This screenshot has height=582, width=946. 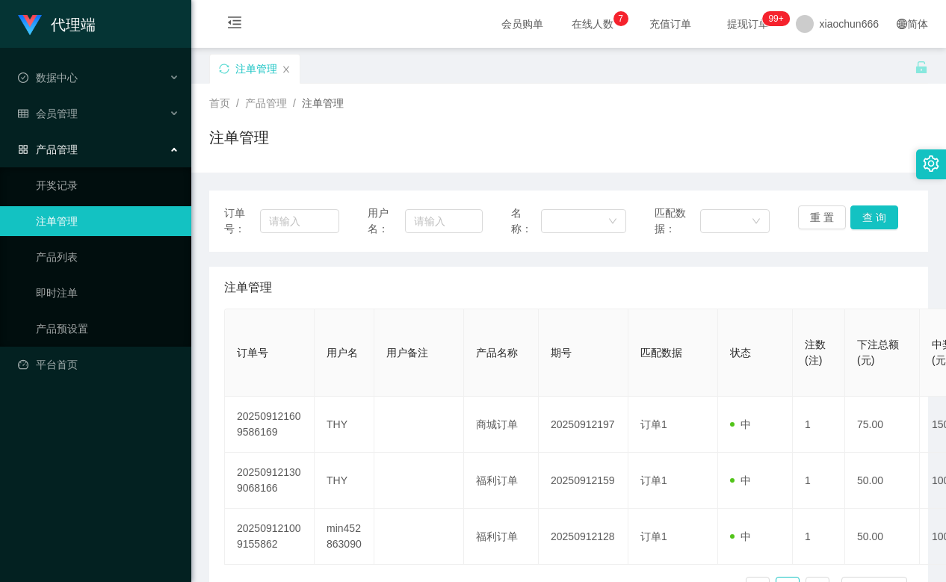 What do you see at coordinates (242, 221) in the screenshot?
I see `span: 订单号：` at bounding box center [242, 221].